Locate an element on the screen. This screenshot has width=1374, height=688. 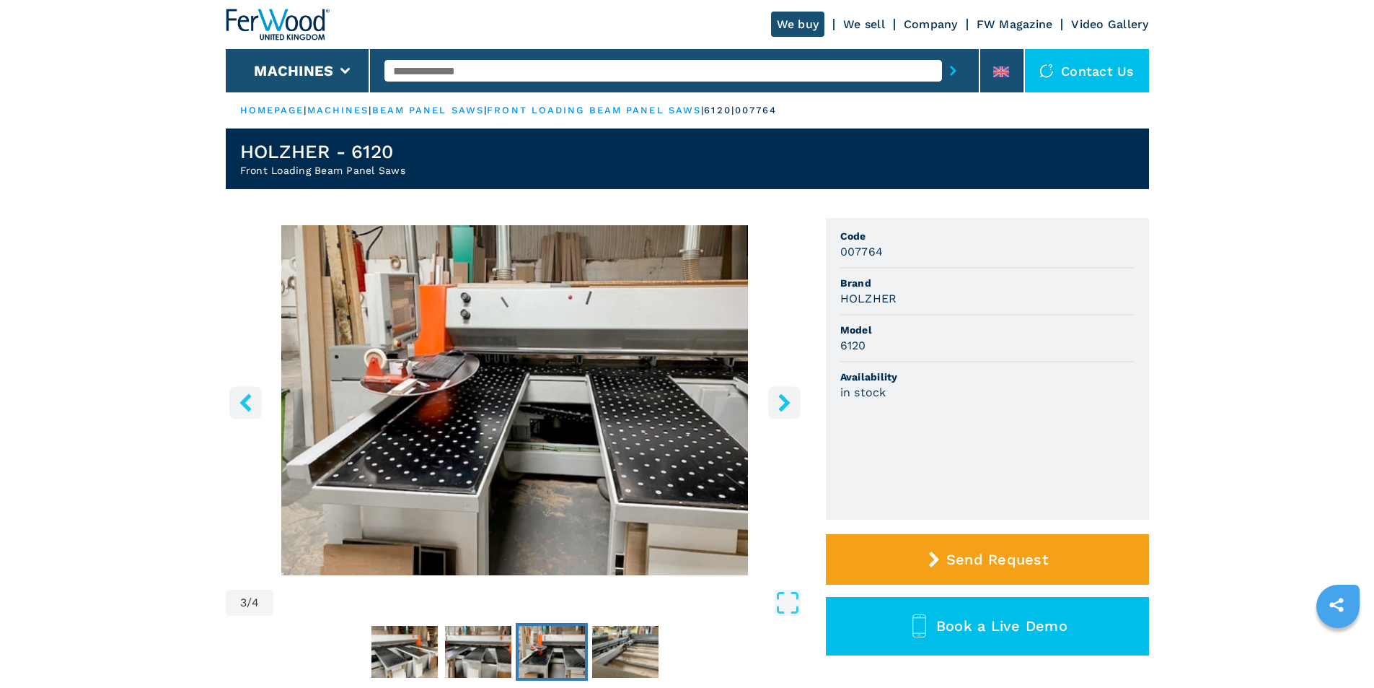
span: Availability is located at coordinates (988, 377).